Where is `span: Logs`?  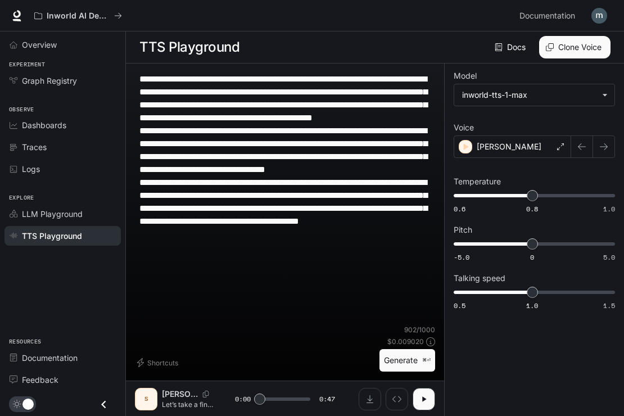 span: Logs is located at coordinates (31, 169).